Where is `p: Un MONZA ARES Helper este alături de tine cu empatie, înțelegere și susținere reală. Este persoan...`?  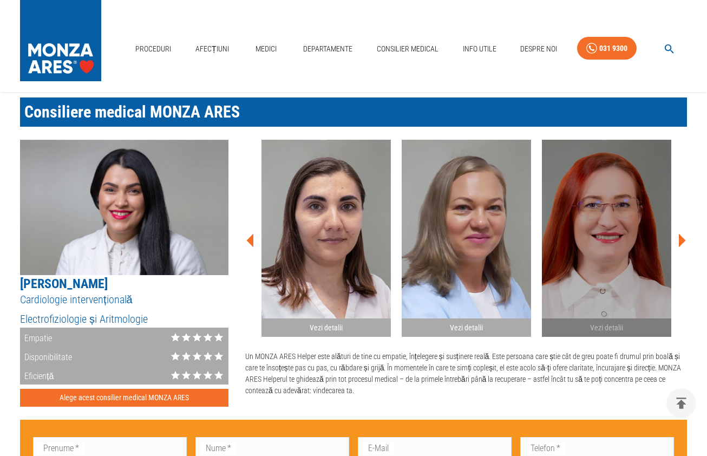
p: Un MONZA ARES Helper este alături de tine cu empatie, înțelegere și susținere reală. Este persoan... is located at coordinates (466, 373).